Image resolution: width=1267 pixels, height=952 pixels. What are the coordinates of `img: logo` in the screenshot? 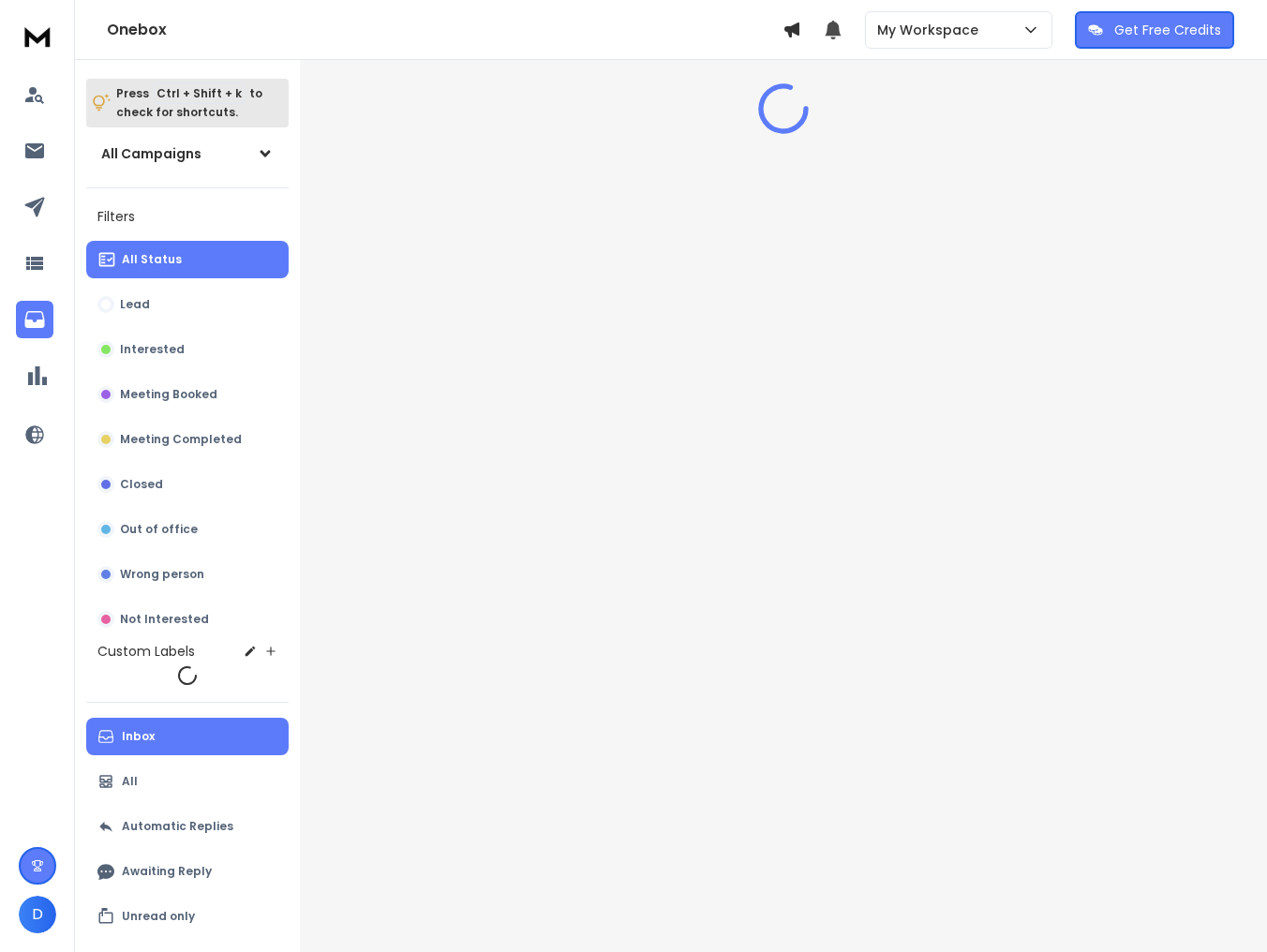 It's located at (38, 36).